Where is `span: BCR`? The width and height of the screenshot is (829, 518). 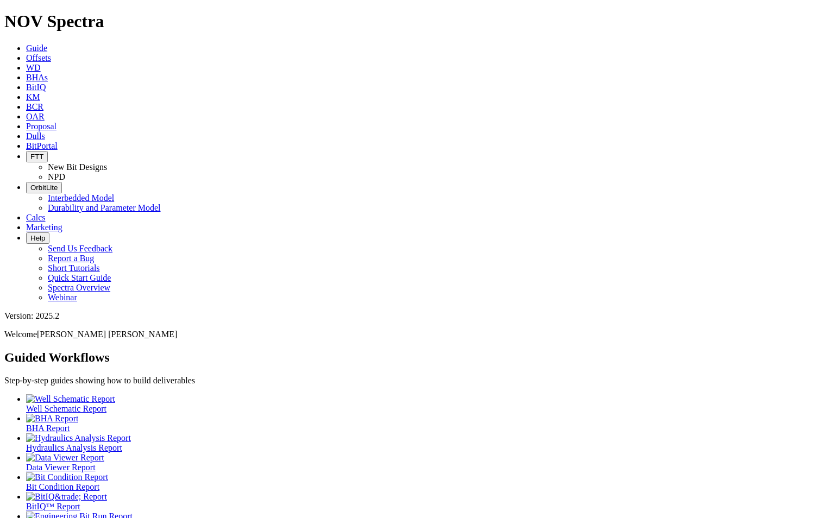
span: BCR is located at coordinates (35, 106).